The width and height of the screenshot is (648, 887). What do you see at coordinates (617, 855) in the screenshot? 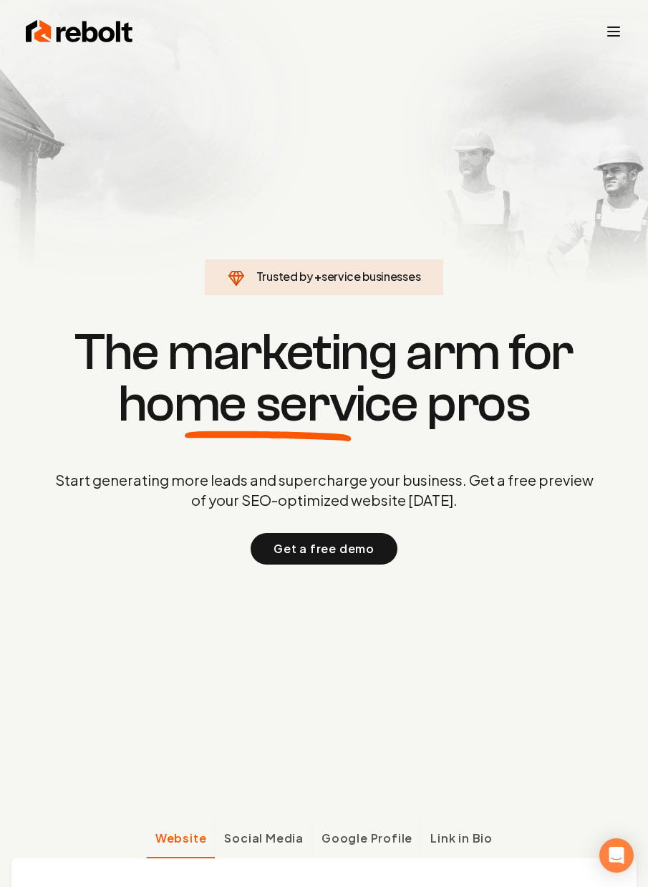
I see `div: Open Intercom Messenger` at bounding box center [617, 855].